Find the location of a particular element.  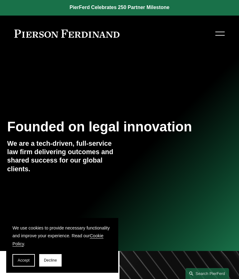

button: Decline is located at coordinates (50, 260).